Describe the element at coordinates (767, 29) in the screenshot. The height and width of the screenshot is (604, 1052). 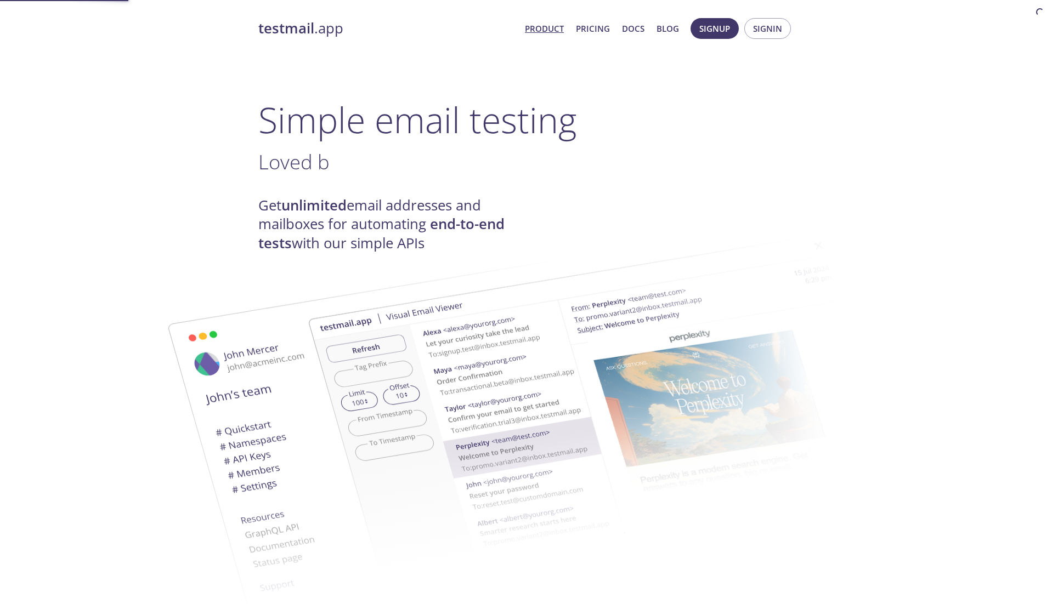
I see `button: Signin` at that location.